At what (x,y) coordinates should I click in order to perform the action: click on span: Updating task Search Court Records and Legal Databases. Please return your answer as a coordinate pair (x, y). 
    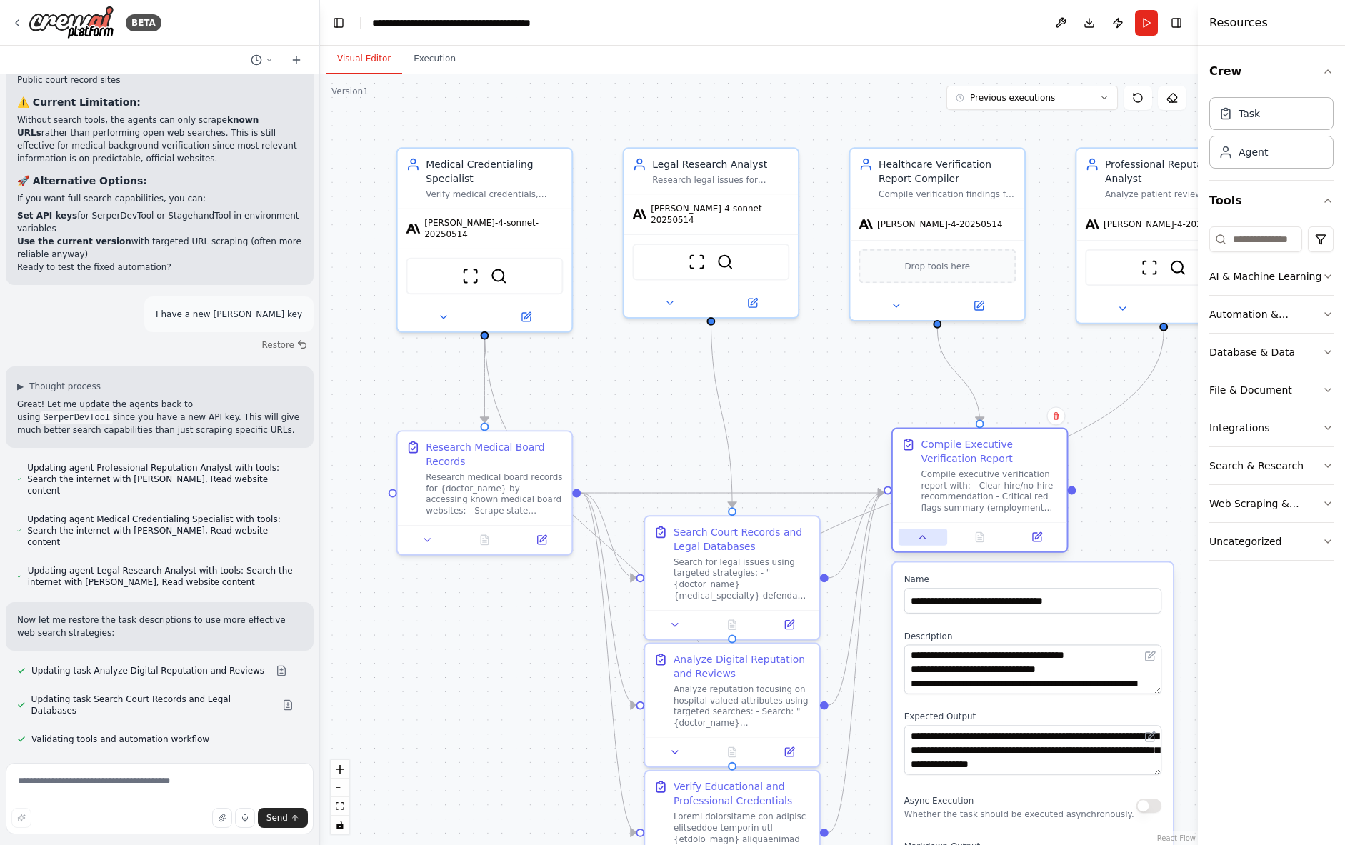
    Looking at the image, I should click on (151, 705).